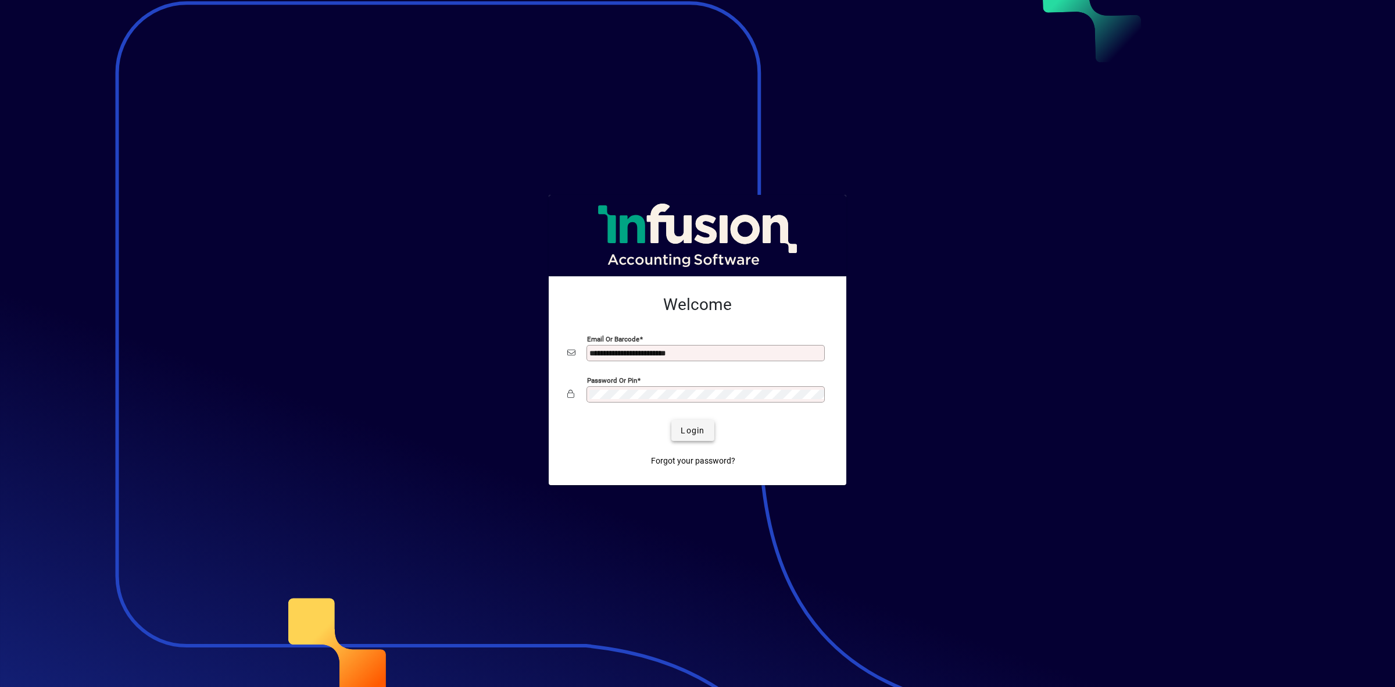 This screenshot has height=687, width=1395. What do you see at coordinates (692, 430) in the screenshot?
I see `span: Login` at bounding box center [692, 430].